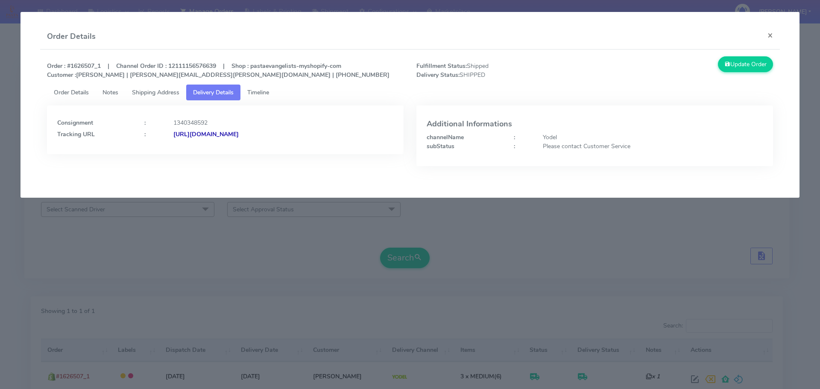 The width and height of the screenshot is (820, 389). Describe the element at coordinates (502, 70) in the screenshot. I see `span: Shipped SHIPPED` at that location.